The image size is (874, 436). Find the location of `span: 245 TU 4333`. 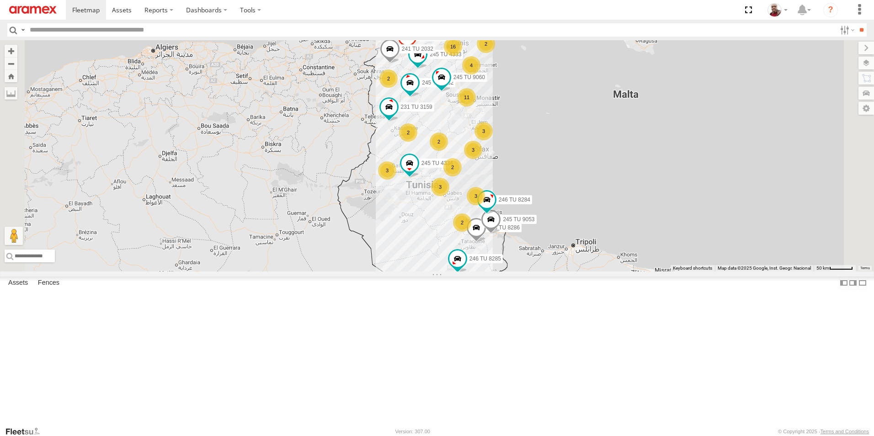

span: 245 TU 4333 is located at coordinates (445, 54).